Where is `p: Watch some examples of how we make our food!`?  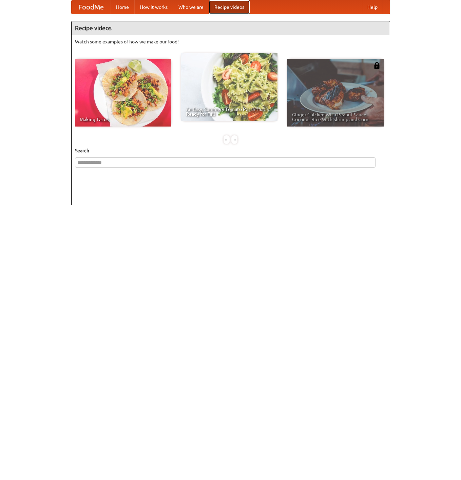 p: Watch some examples of how we make our food! is located at coordinates (231, 42).